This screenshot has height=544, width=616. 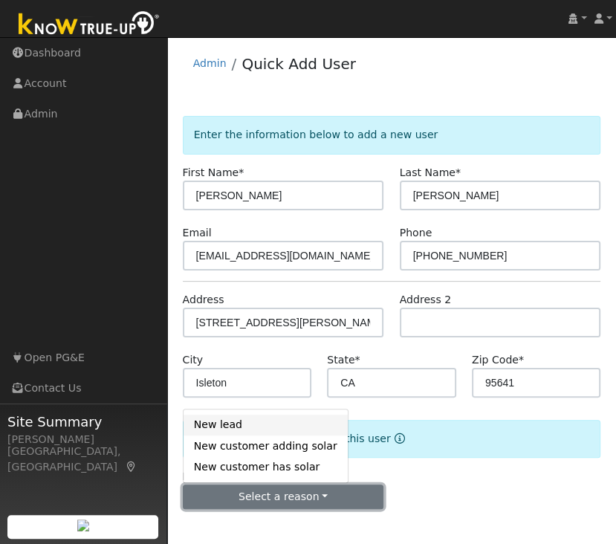 I want to click on label: State, so click(x=343, y=360).